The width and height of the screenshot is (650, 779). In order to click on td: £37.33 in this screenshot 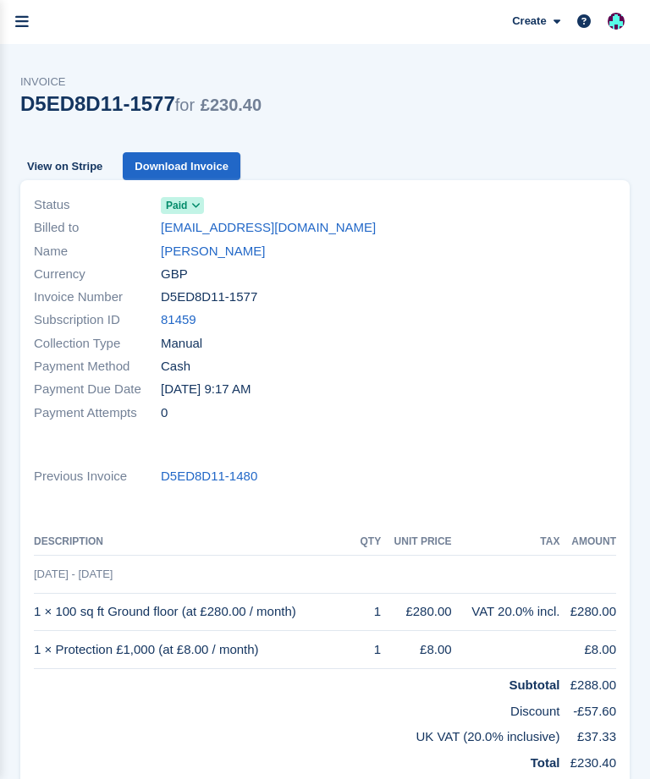, I will do `click(587, 734)`.